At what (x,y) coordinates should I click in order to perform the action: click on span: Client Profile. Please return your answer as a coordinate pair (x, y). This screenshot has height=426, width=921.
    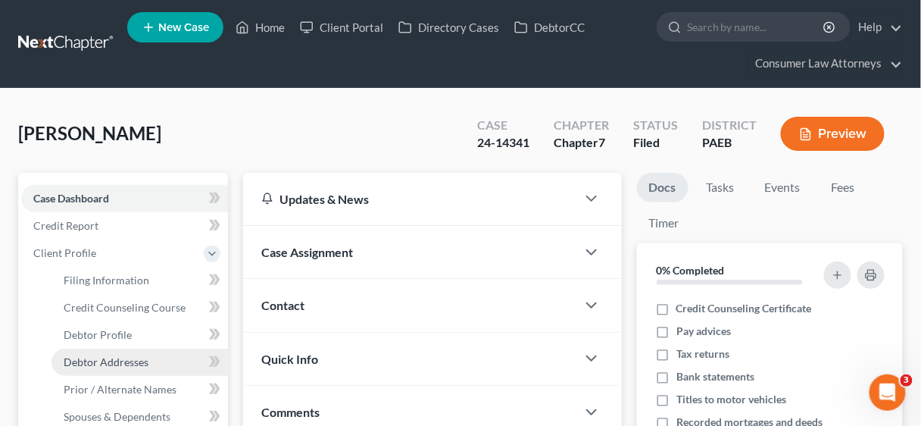
    Looking at the image, I should click on (64, 252).